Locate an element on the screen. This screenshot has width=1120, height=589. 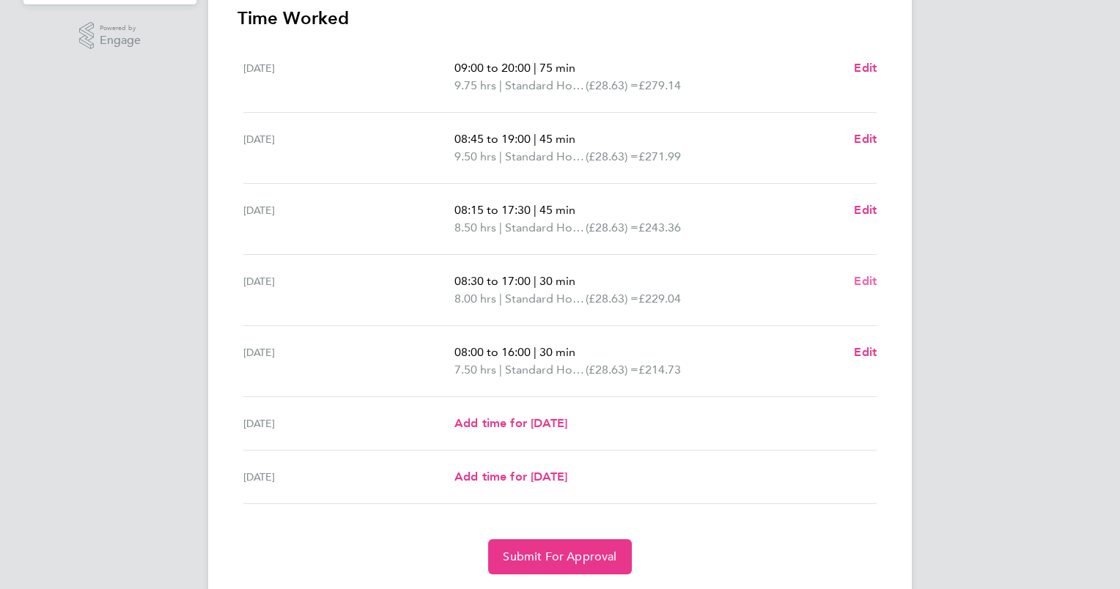
span: £243.36 is located at coordinates (660, 227).